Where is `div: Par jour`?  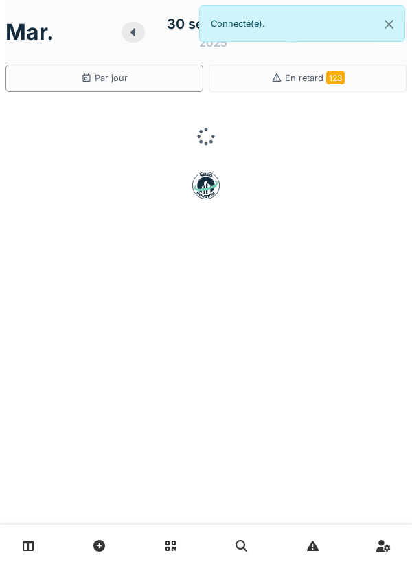
div: Par jour is located at coordinates (104, 78).